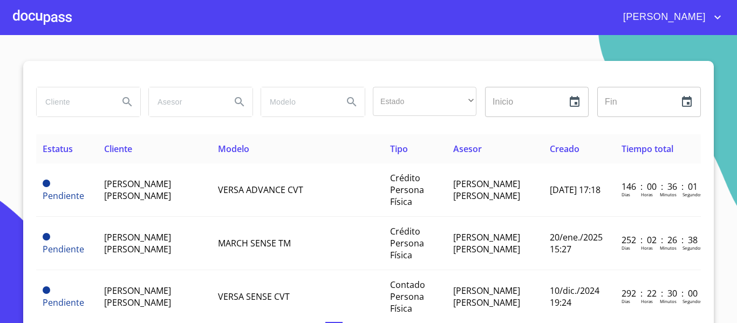 This screenshot has width=737, height=323. What do you see at coordinates (658, 187) in the screenshot?
I see `p: 146 : 00 : 36 : 01` at bounding box center [658, 187].